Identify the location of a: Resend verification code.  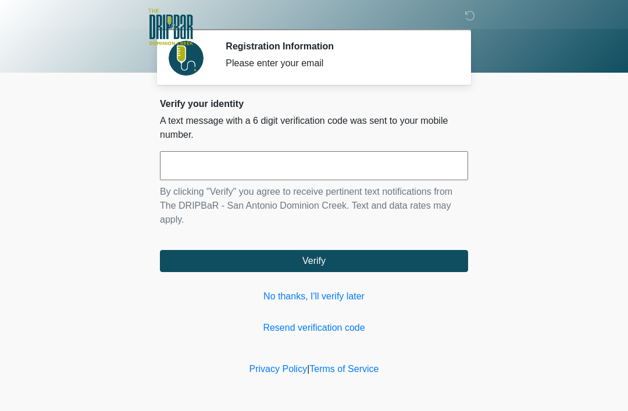
(314, 328).